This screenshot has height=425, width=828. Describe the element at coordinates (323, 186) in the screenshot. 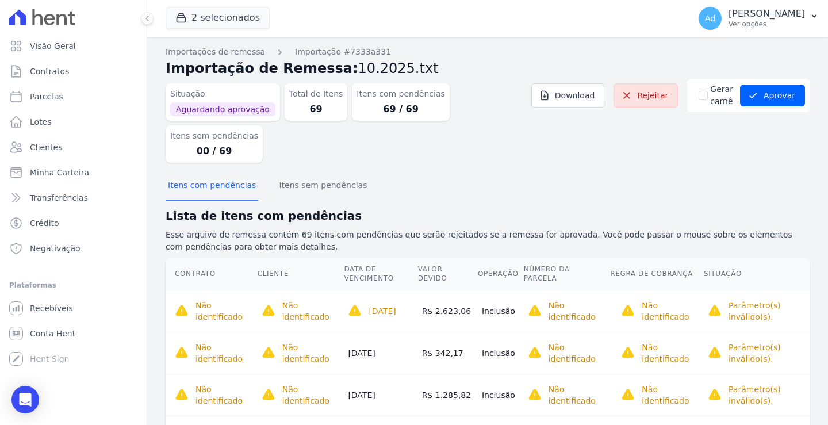

I see `button: Itens sem pendências` at that location.